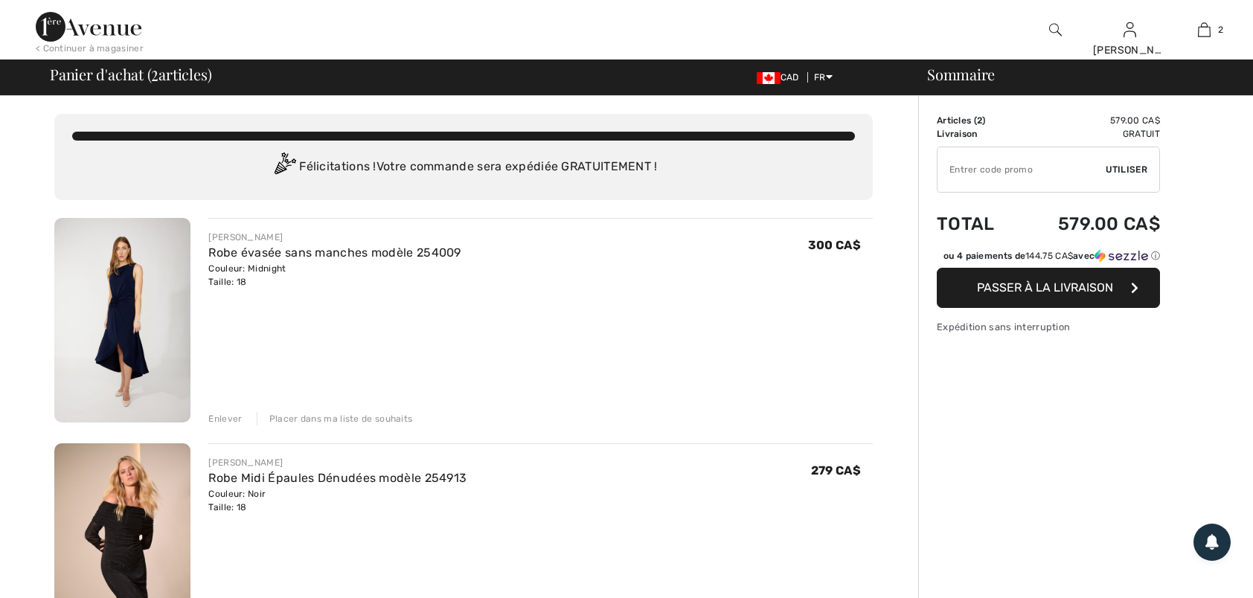 This screenshot has height=598, width=1253. I want to click on span: 279 CA$, so click(836, 470).